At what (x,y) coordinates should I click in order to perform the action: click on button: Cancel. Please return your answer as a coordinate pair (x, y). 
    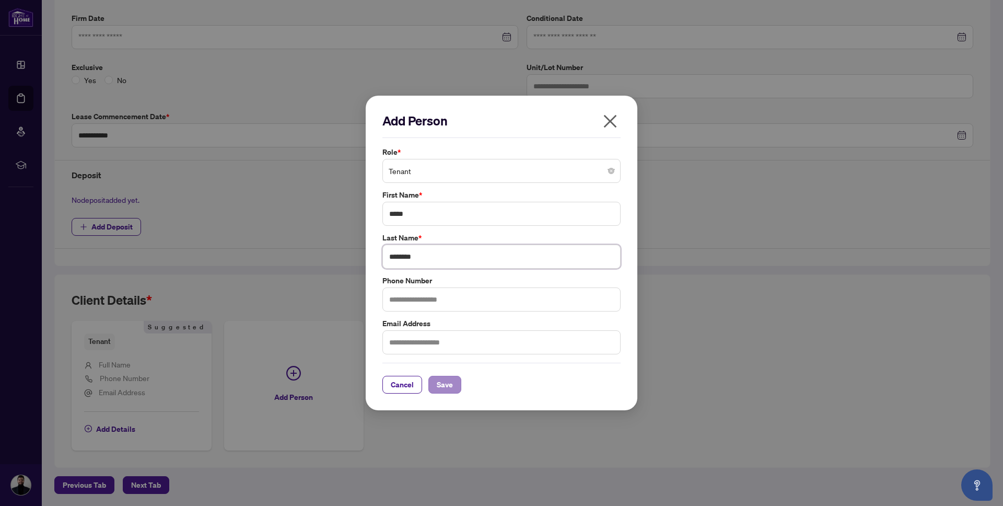
    Looking at the image, I should click on (402, 385).